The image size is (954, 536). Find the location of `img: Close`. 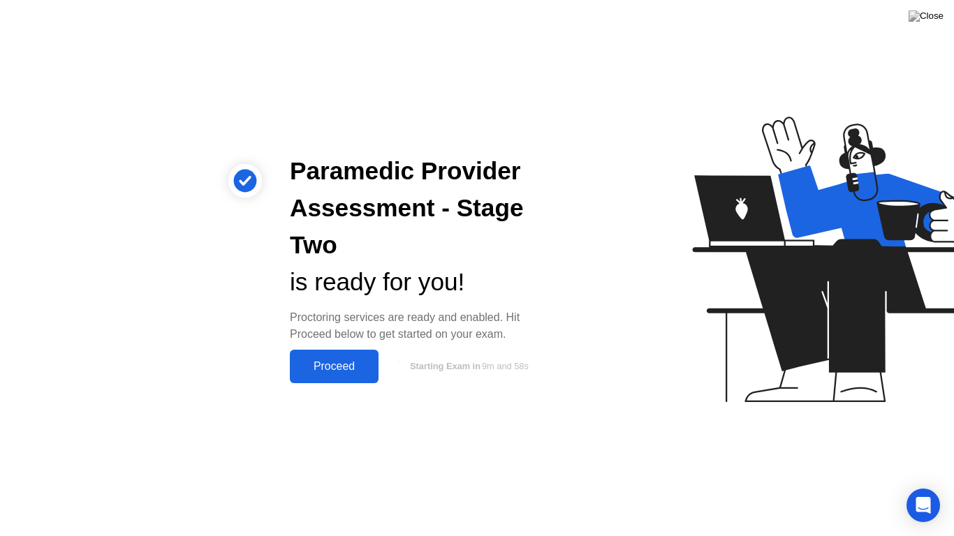

img: Close is located at coordinates (926, 16).